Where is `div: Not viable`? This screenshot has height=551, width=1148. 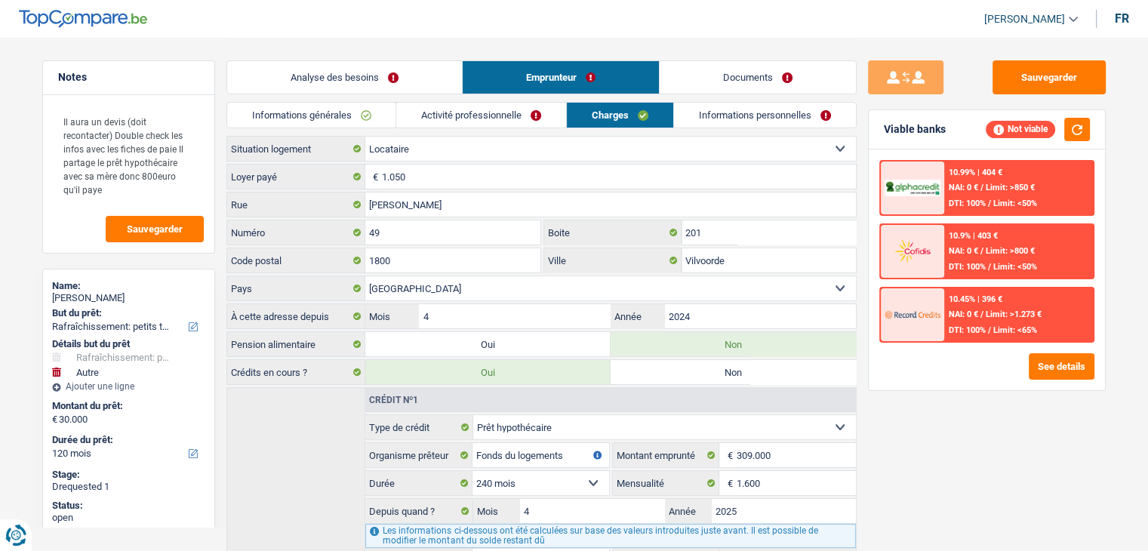 div: Not viable is located at coordinates (1021, 129).